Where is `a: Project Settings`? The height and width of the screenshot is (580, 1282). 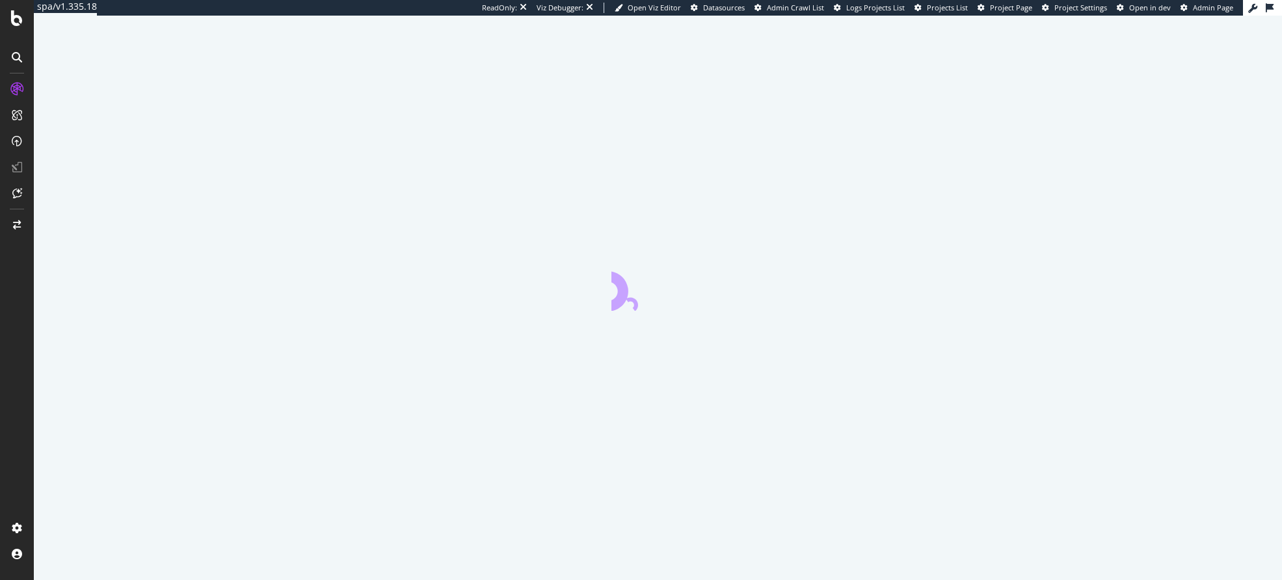 a: Project Settings is located at coordinates (1075, 8).